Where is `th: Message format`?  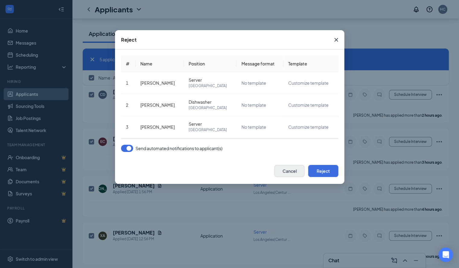
th: Message format is located at coordinates (260, 64).